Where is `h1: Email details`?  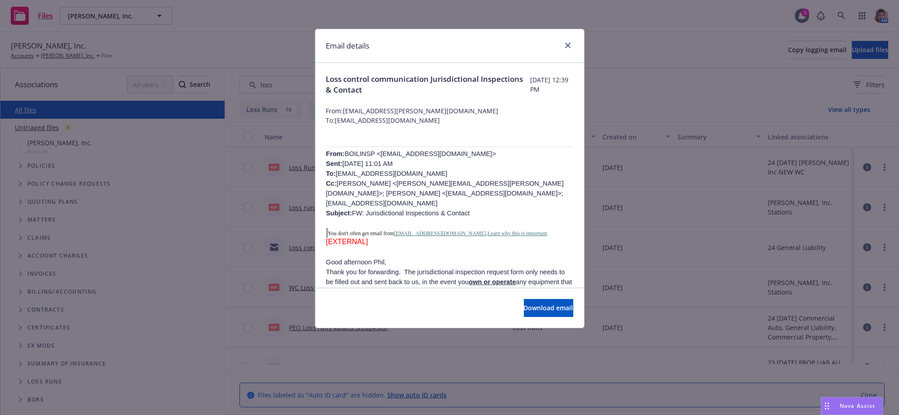 h1: Email details is located at coordinates (348, 46).